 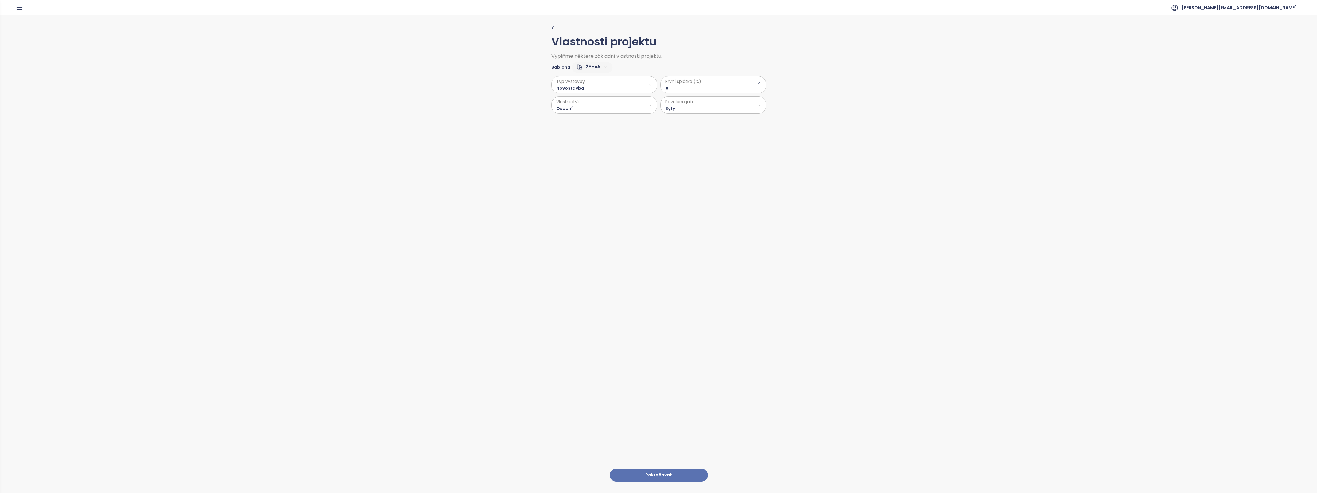 What do you see at coordinates (567, 105) in the screenshot?
I see `div: Osobní` at bounding box center [567, 105].